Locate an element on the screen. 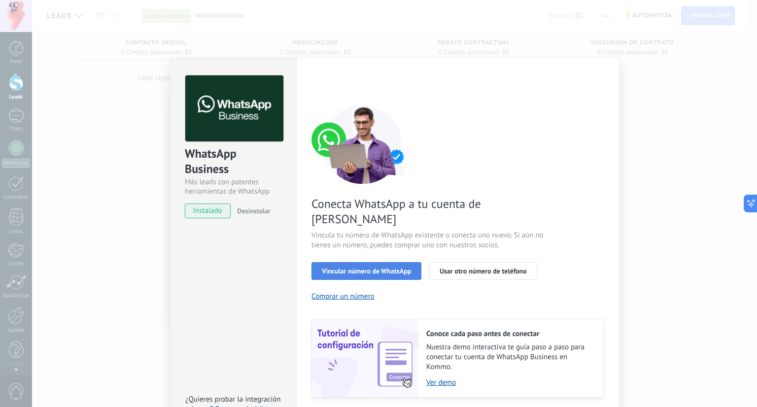  h2: Conoce cada paso antes de conectar is located at coordinates (510, 334).